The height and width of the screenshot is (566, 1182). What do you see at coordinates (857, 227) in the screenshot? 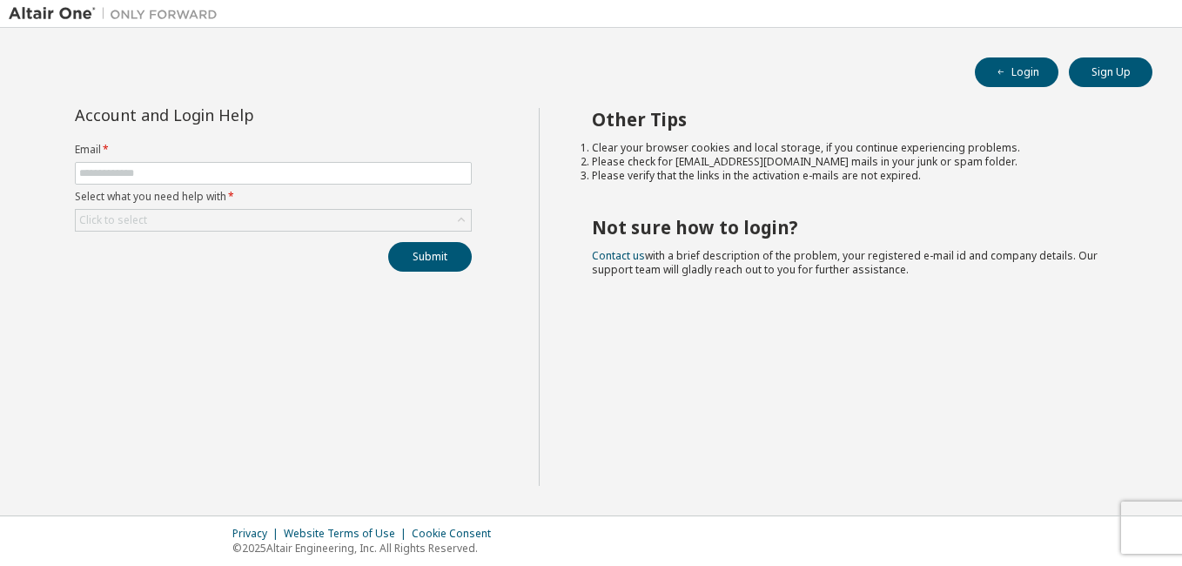
I see `h2: Not sure how to login?` at bounding box center [857, 227].